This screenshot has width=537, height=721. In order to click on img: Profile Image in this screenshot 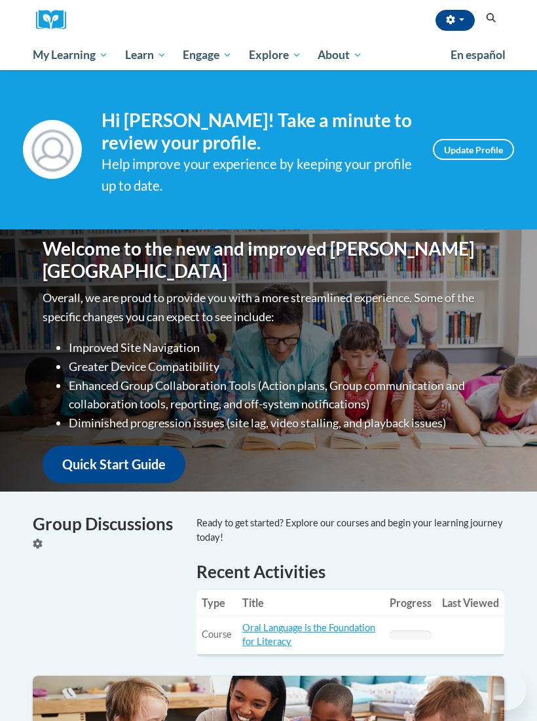, I will do `click(52, 149)`.